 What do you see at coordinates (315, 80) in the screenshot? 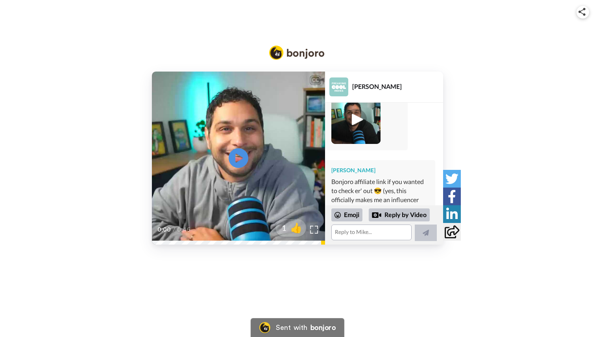
I see `div: CC` at bounding box center [315, 80].